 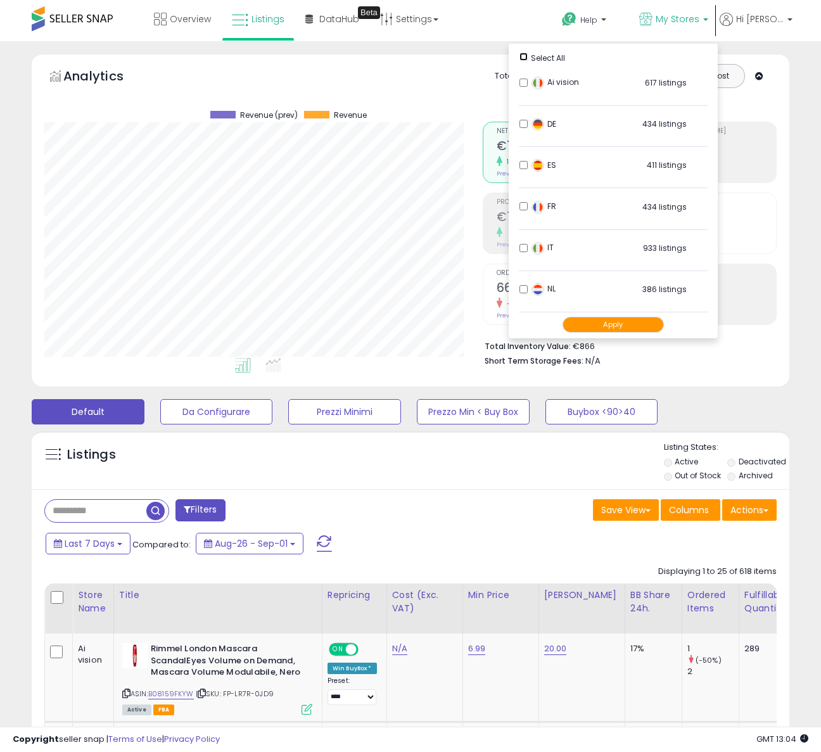 I want to click on span: Profit, so click(x=559, y=202).